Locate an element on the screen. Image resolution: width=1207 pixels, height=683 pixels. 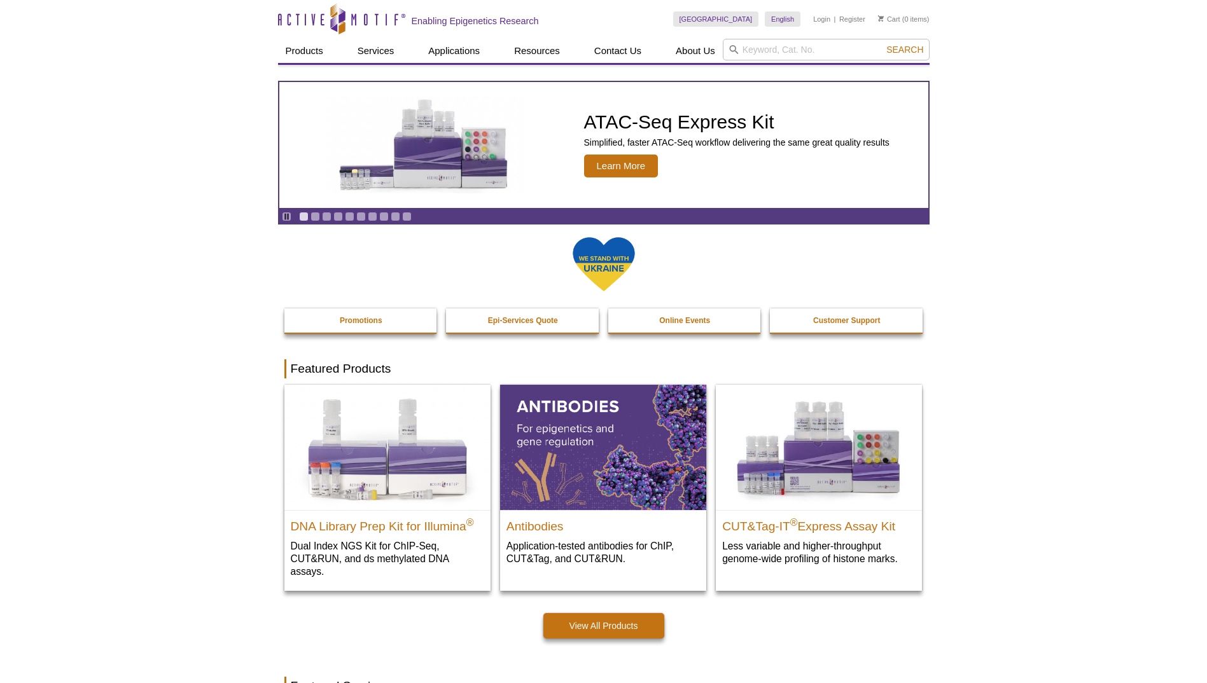
img: Your Cart is located at coordinates (880, 18).